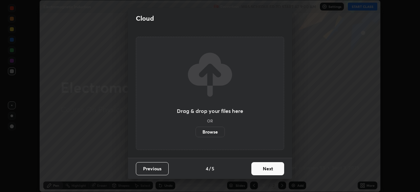 The image size is (420, 192). Describe the element at coordinates (213, 168) in the screenshot. I see `h4: 5` at that location.